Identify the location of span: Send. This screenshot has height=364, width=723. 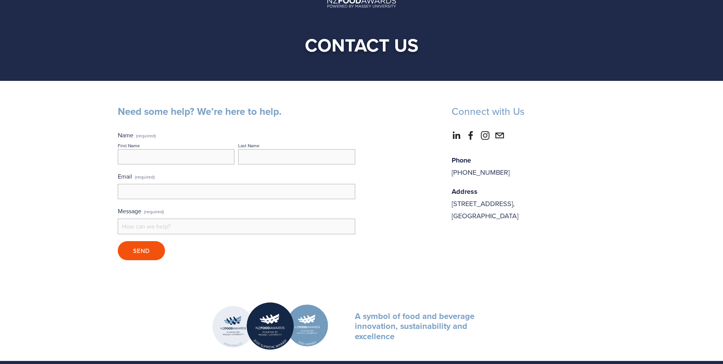
(141, 250).